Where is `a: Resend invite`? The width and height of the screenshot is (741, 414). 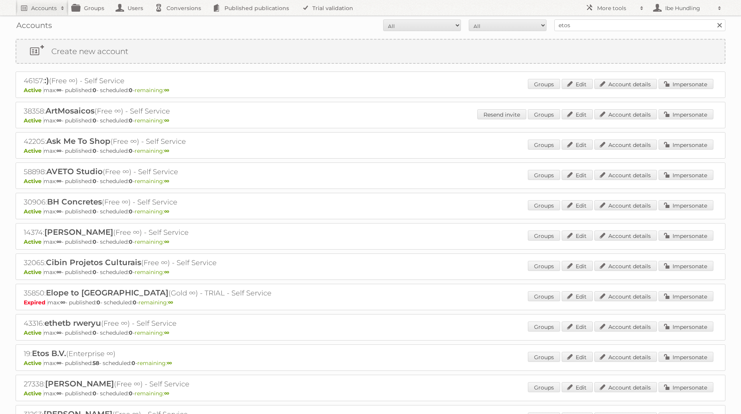
a: Resend invite is located at coordinates (502, 114).